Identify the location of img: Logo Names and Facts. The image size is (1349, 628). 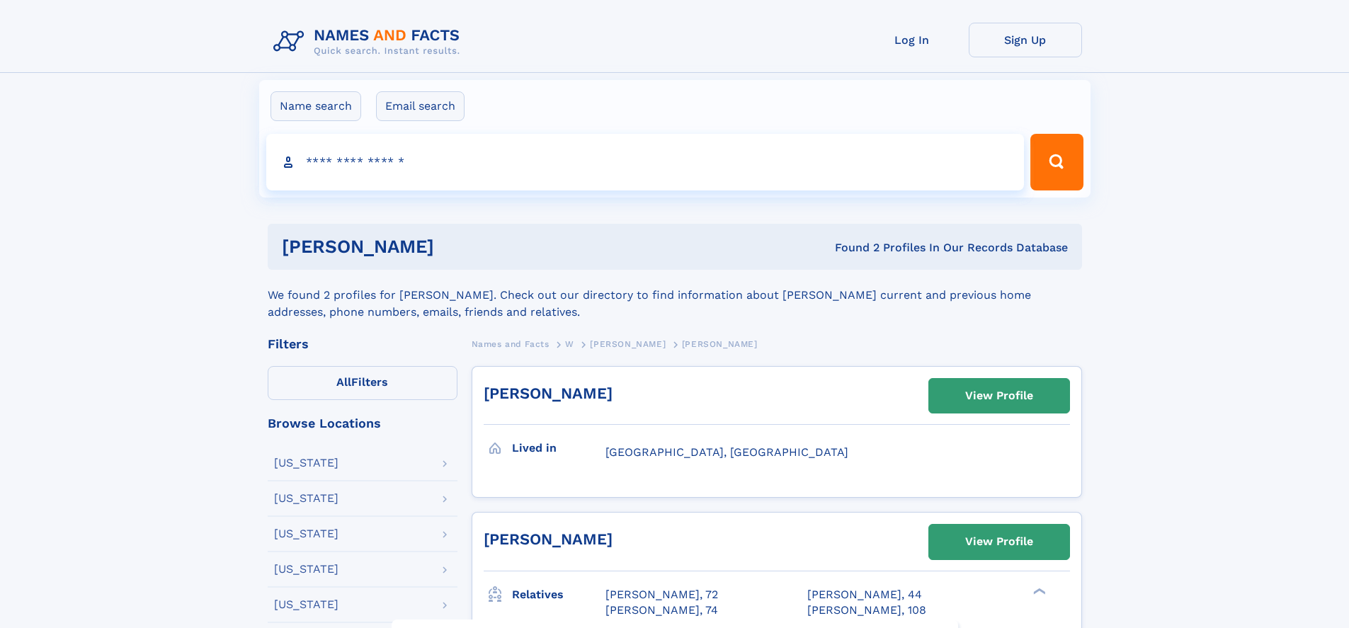
(370, 42).